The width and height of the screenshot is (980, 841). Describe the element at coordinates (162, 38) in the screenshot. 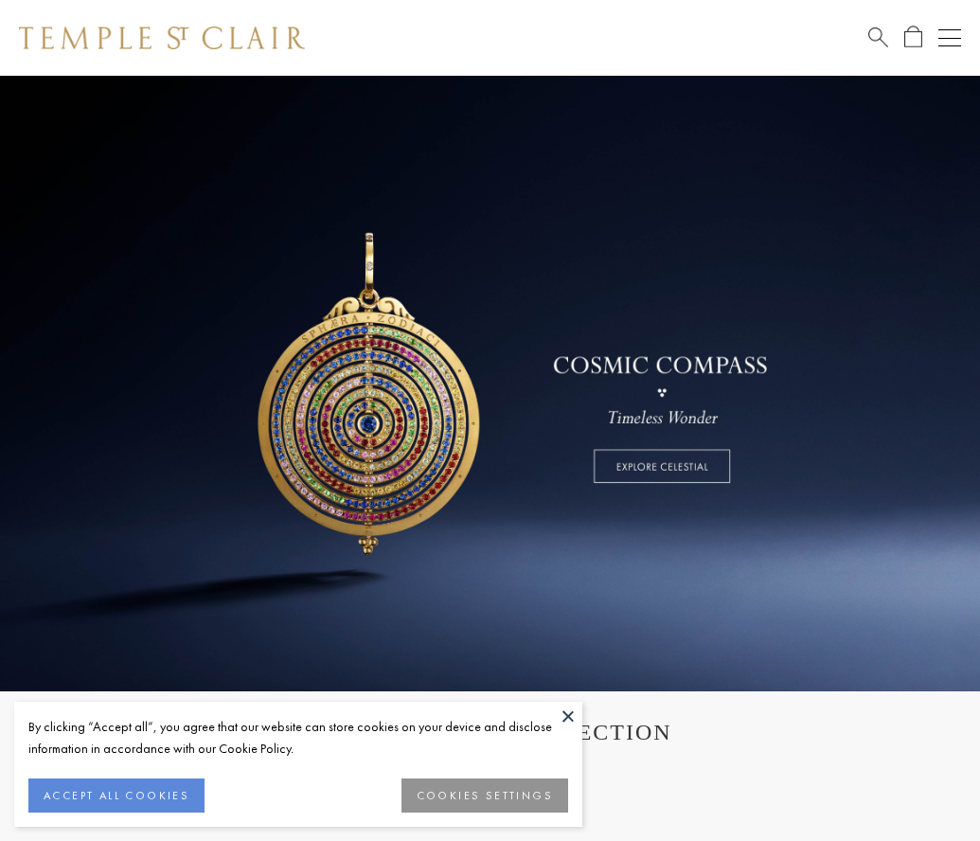

I see `img: Temple St. Clair` at that location.